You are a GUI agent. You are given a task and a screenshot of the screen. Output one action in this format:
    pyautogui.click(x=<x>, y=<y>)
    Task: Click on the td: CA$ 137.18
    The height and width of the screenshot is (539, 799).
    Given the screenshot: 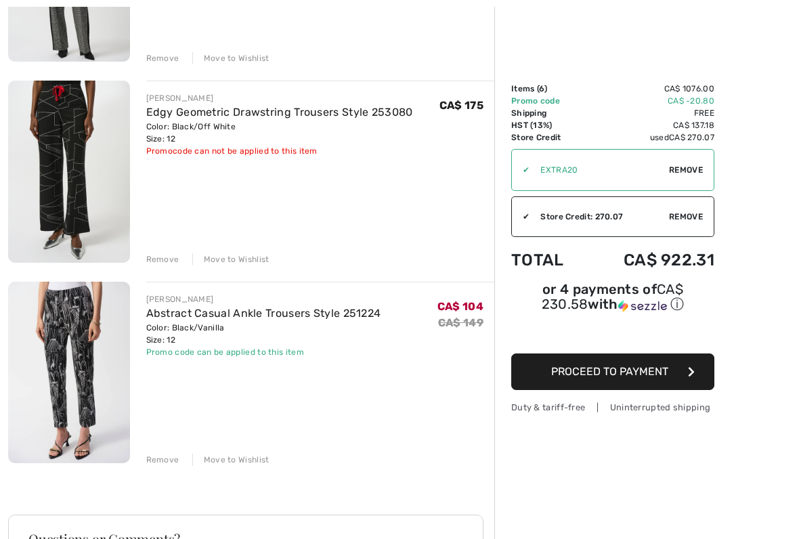 What is the action you would take?
    pyautogui.click(x=650, y=125)
    